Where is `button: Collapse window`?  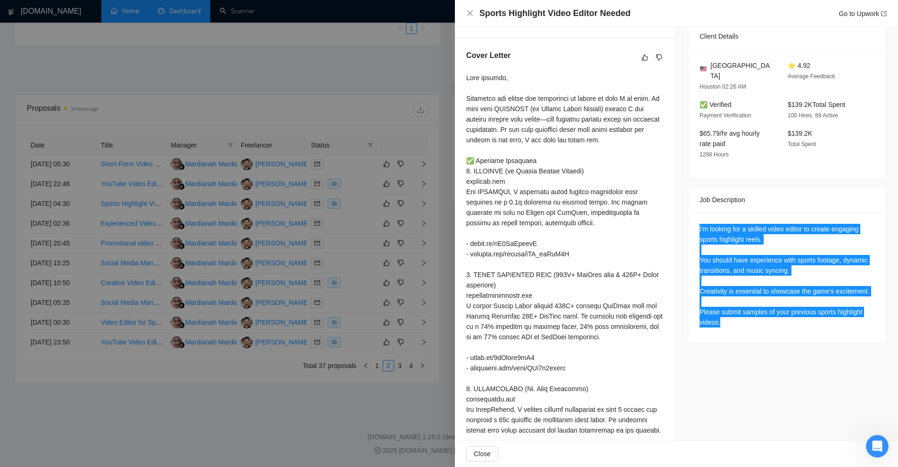
button: Collapse window is located at coordinates (292, 13).